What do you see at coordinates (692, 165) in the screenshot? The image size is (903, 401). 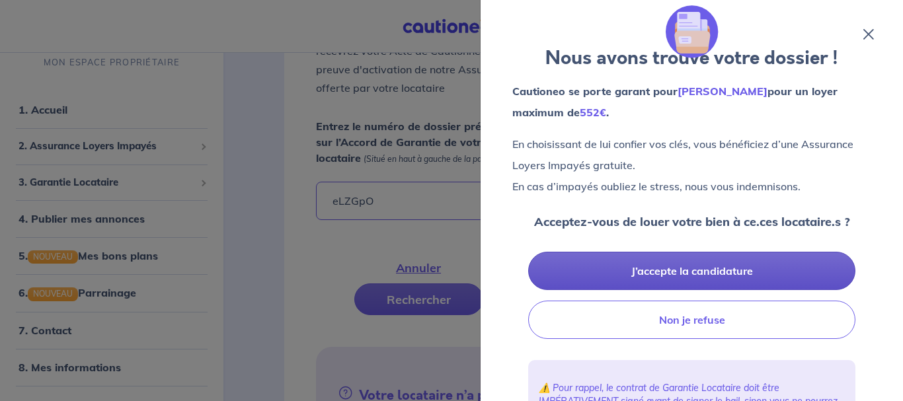 I see `p: En choisissant de lui confier vos clés, vous bénéficiez d’une Assurance Loyers Impayés gratuite. ...` at bounding box center [692, 165].